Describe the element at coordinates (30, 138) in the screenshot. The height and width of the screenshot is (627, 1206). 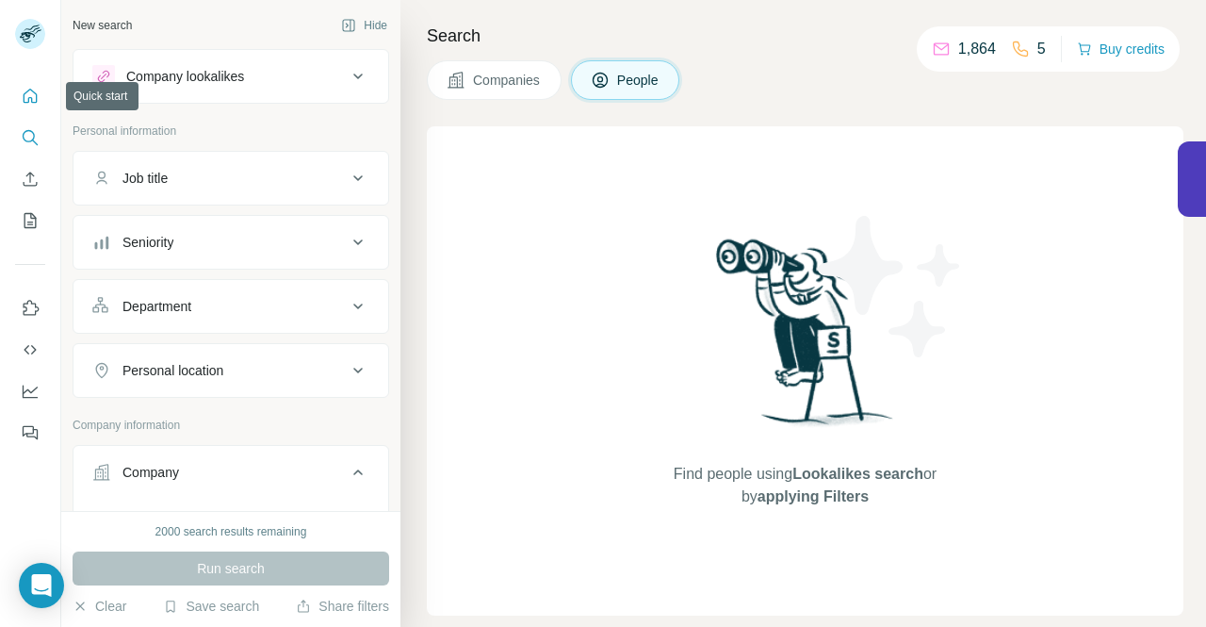
I see `button: Search` at that location.